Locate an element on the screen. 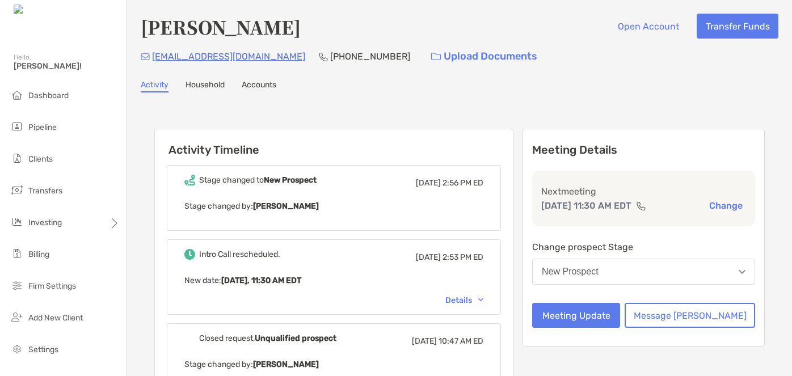 The width and height of the screenshot is (792, 376). span: Dashboard is located at coordinates (48, 95).